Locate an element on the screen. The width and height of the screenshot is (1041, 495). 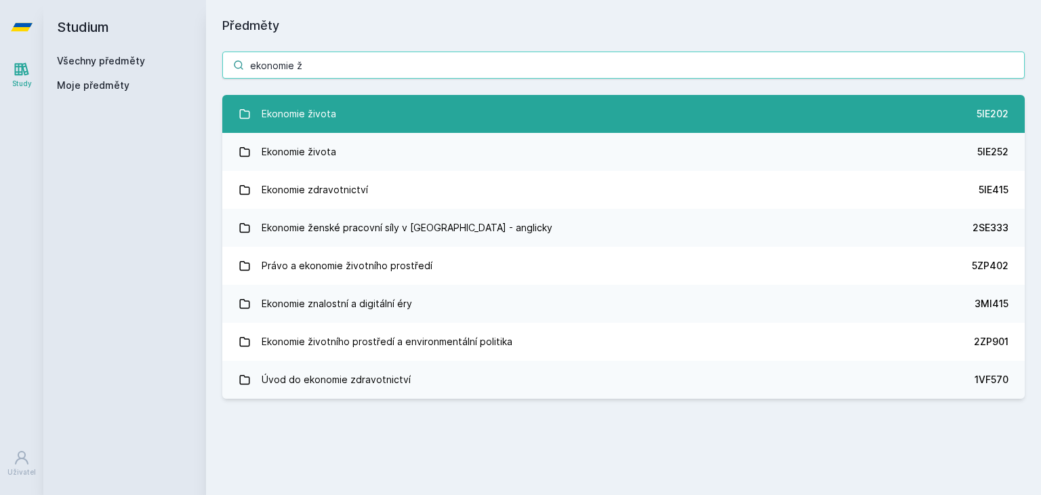
a: Právo a ekonomie životního prostředí 5ZP402 is located at coordinates (623, 266).